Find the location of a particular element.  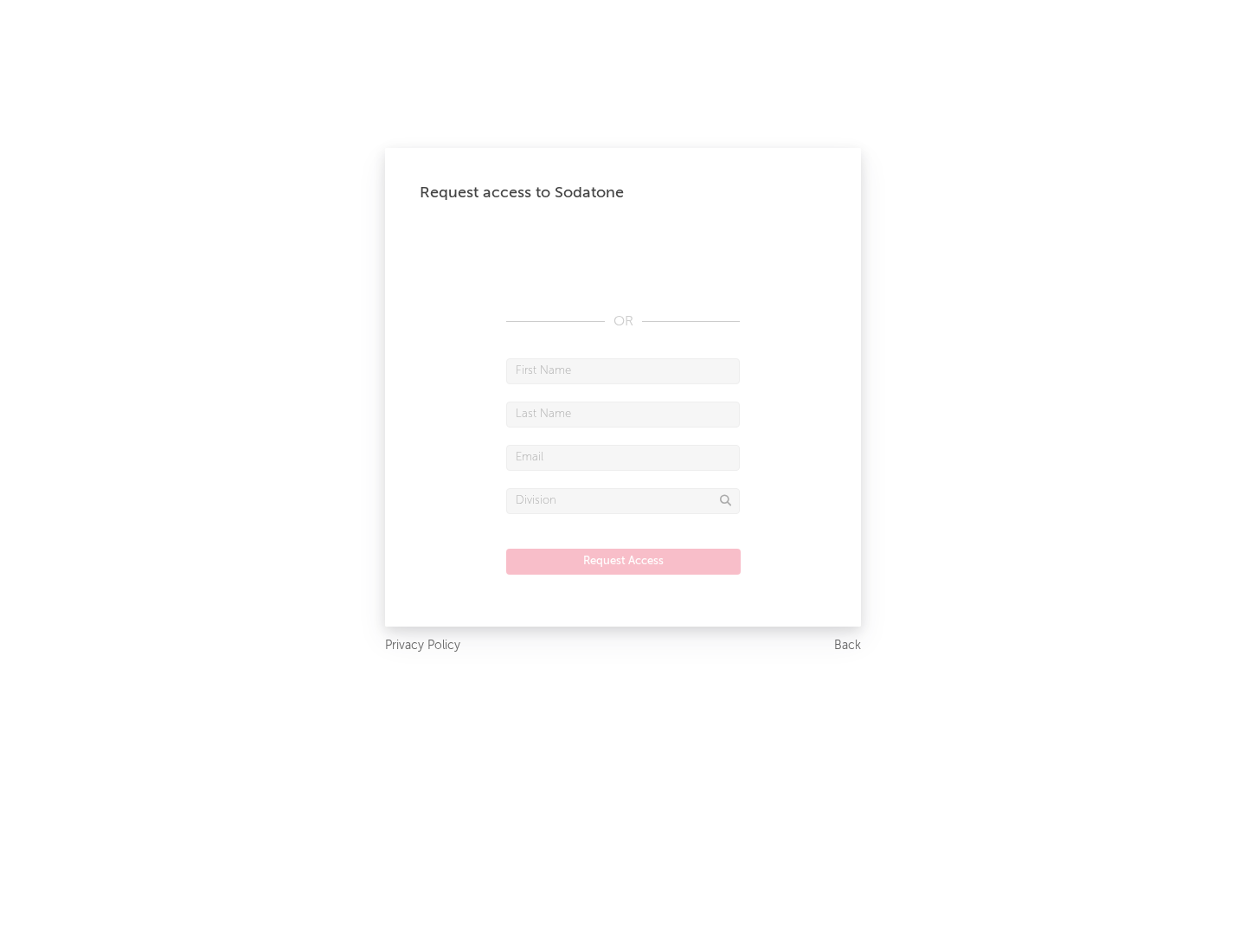

a: Privacy Policy is located at coordinates (422, 645).